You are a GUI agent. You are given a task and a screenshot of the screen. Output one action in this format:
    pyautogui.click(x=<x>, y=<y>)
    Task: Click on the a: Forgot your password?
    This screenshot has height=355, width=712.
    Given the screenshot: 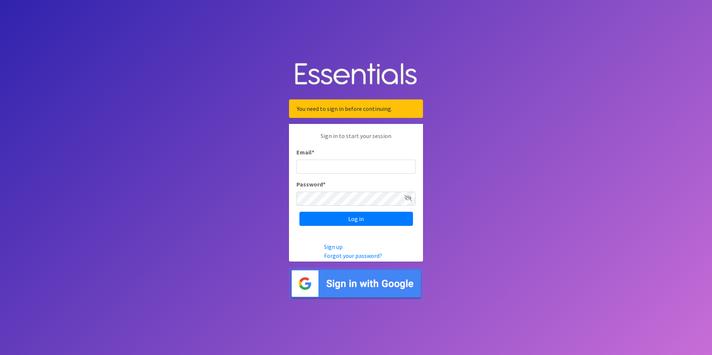 What is the action you would take?
    pyautogui.click(x=353, y=256)
    